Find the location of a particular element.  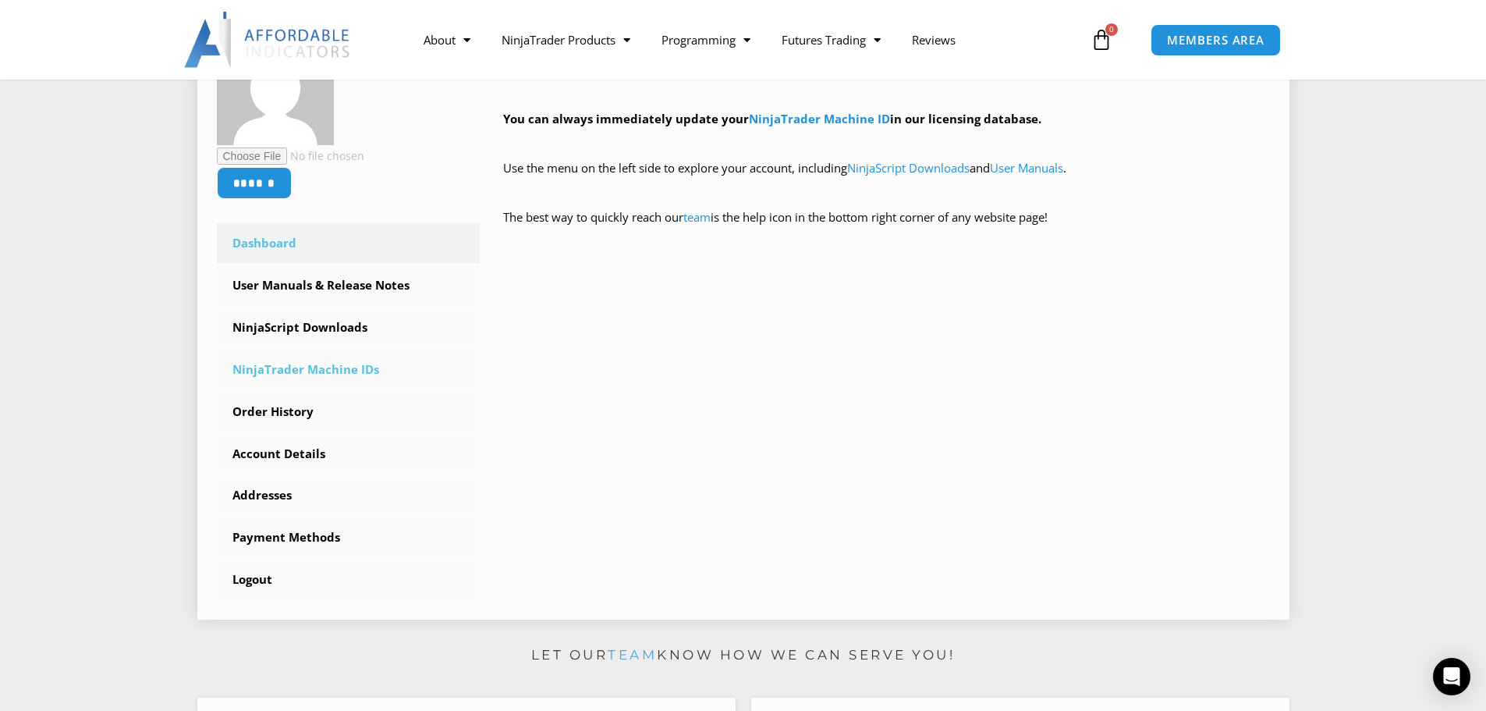

a: 0 is located at coordinates (1101, 40).